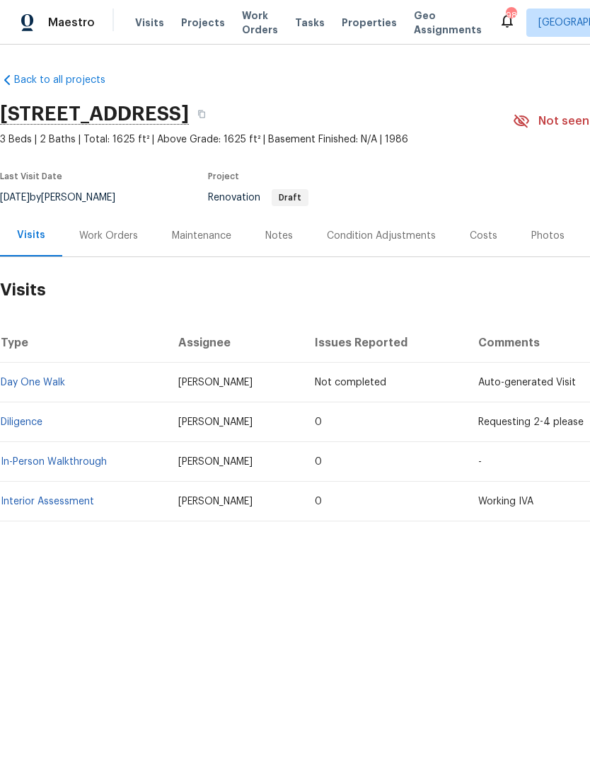  Describe the element at coordinates (527, 382) in the screenshot. I see `span: Auto-generated Visit` at that location.